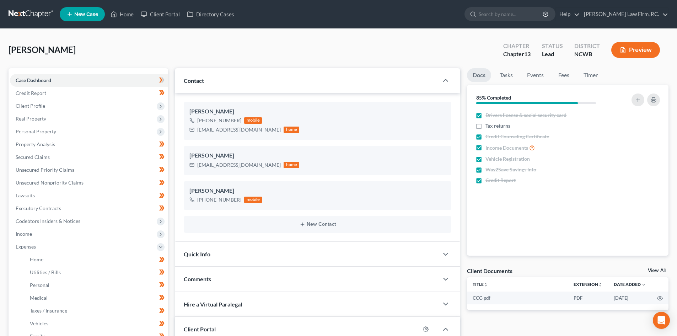 Image resolution: width=677 pixels, height=336 pixels. Describe the element at coordinates (553, 54) in the screenshot. I see `div: Lead` at that location.